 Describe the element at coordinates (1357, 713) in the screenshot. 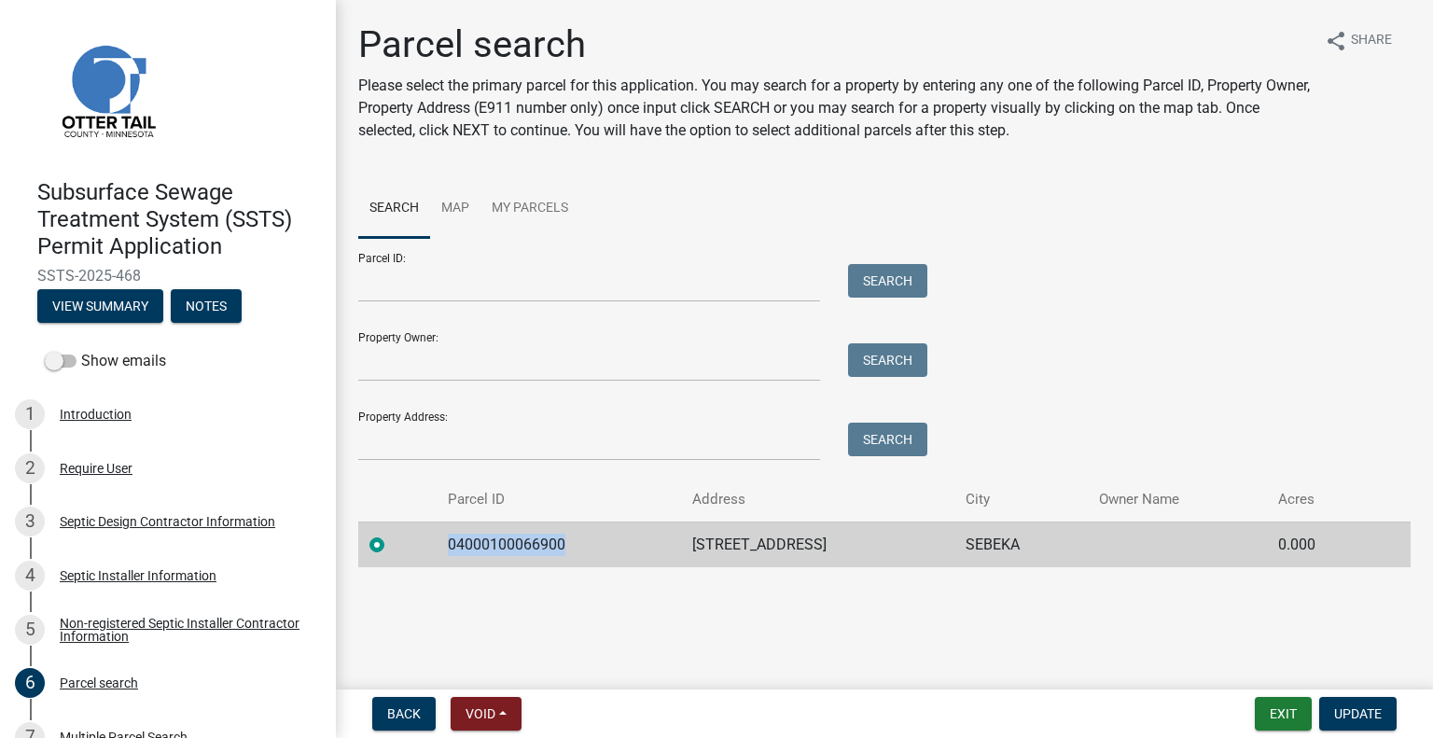

I see `button: Update` at that location.